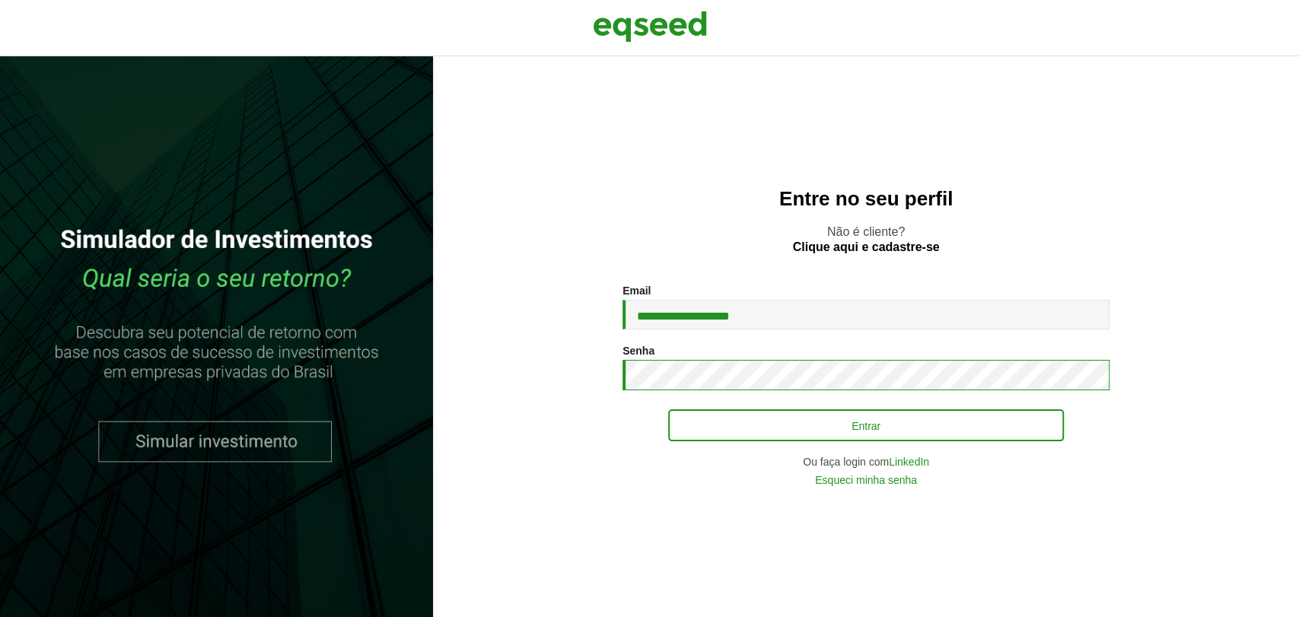 The height and width of the screenshot is (617, 1299). What do you see at coordinates (636, 291) in the screenshot?
I see `label: Email` at bounding box center [636, 291].